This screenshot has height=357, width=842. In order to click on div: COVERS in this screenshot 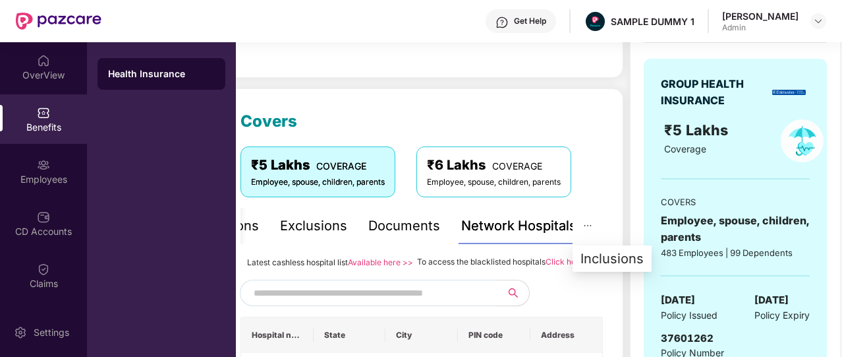, I will do `click(735, 202)`.